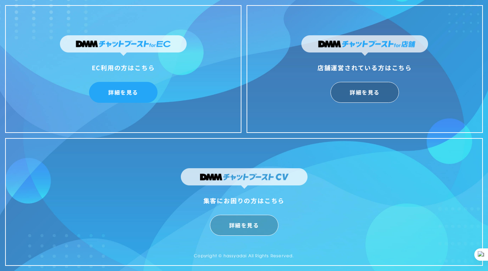  What do you see at coordinates (364, 46) in the screenshot?
I see `img: DMMチャットブーストfor店舗` at bounding box center [364, 46].